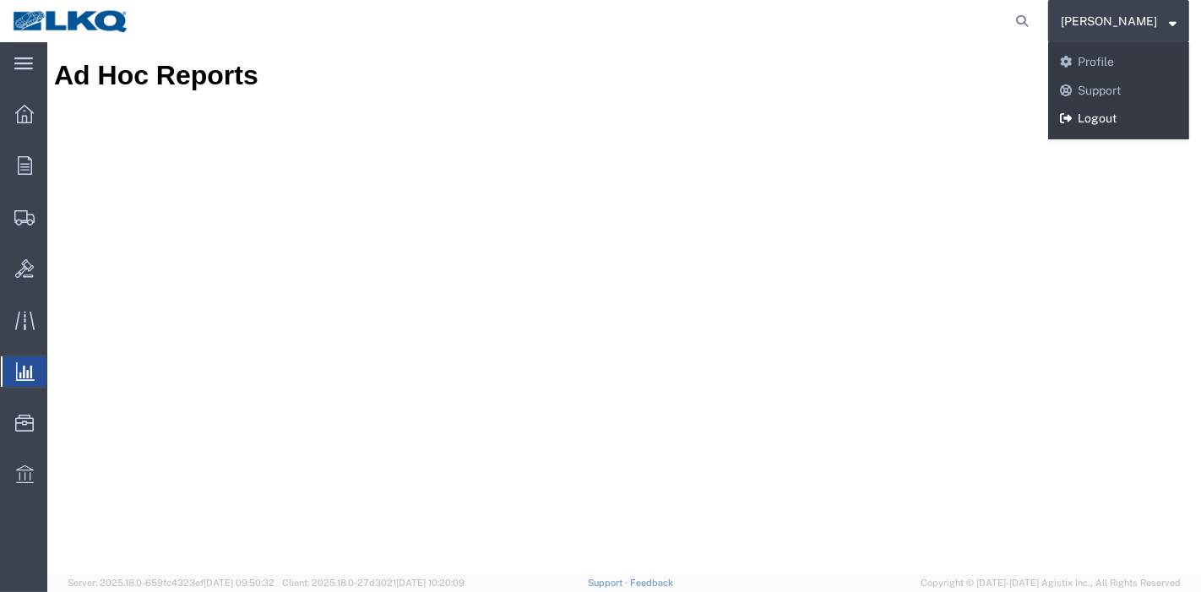  What do you see at coordinates (1109, 21) in the screenshot?
I see `span: Praveen Nagaraj` at bounding box center [1109, 21].